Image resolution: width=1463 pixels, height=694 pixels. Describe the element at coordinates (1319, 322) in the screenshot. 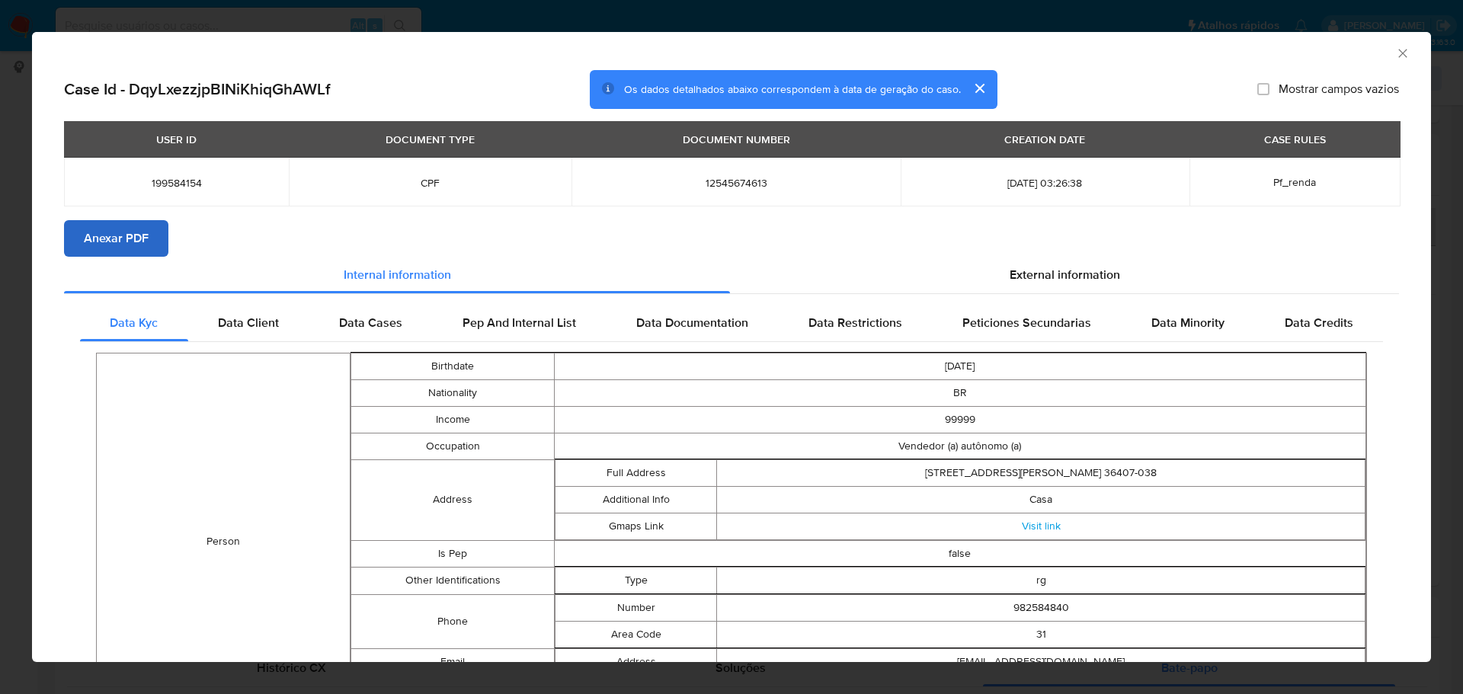

I see `span: Data Credits` at that location.